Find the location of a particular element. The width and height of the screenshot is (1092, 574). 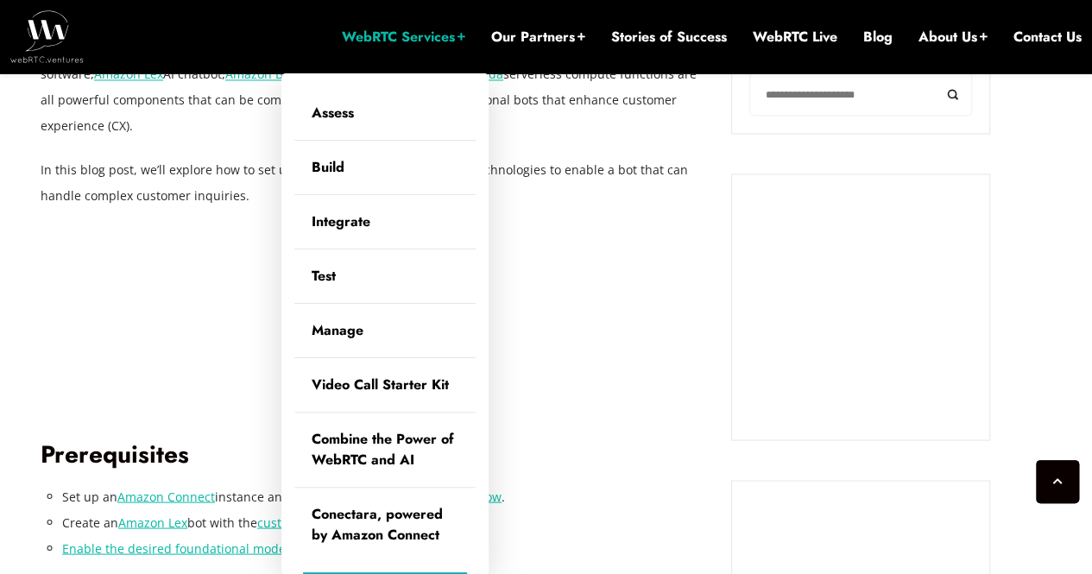

a: About Us is located at coordinates (953, 37).